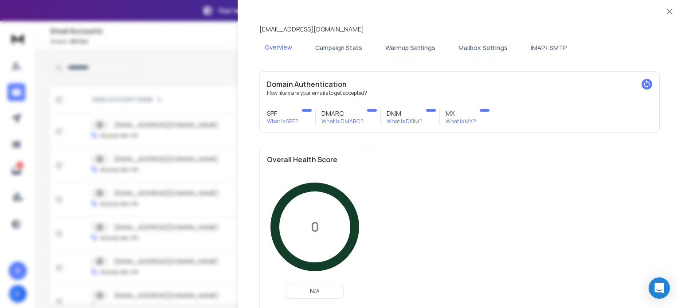 This screenshot has width=681, height=308. What do you see at coordinates (282, 113) in the screenshot?
I see `h3: SPF` at bounding box center [282, 113].